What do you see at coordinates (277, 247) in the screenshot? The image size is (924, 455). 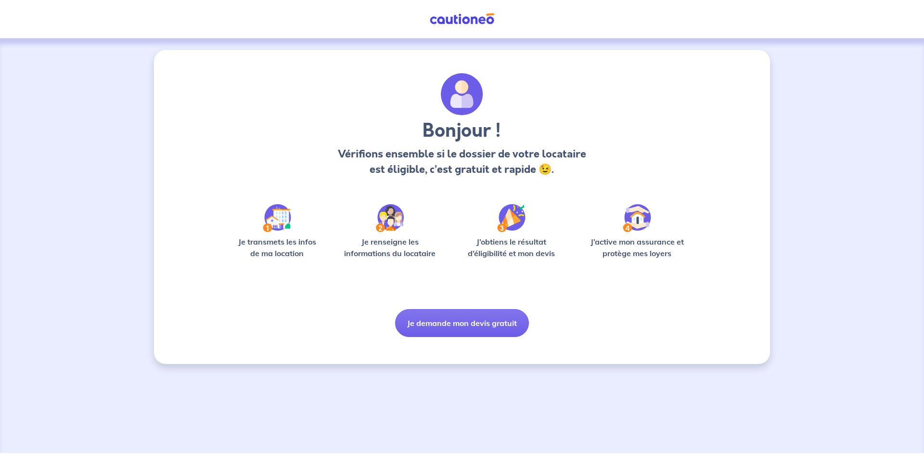 I see `p: Je transmets les infos de ma location` at bounding box center [277, 247].